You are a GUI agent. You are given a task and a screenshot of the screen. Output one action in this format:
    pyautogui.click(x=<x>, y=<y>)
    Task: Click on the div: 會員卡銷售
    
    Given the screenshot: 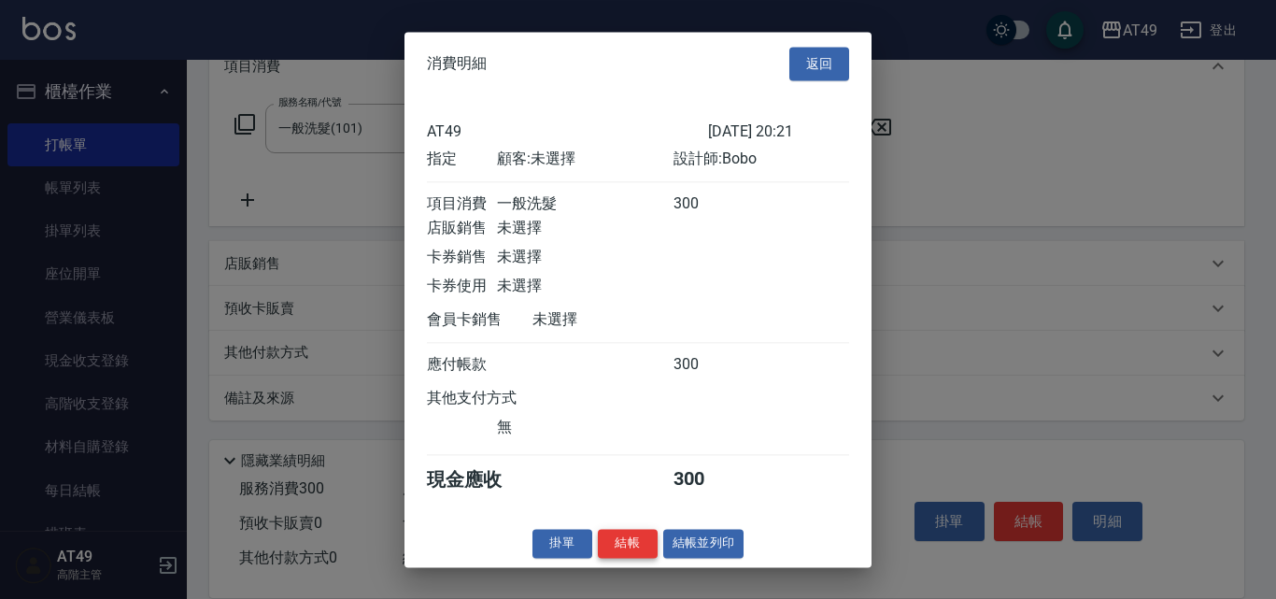 What is the action you would take?
    pyautogui.click(x=479, y=319)
    